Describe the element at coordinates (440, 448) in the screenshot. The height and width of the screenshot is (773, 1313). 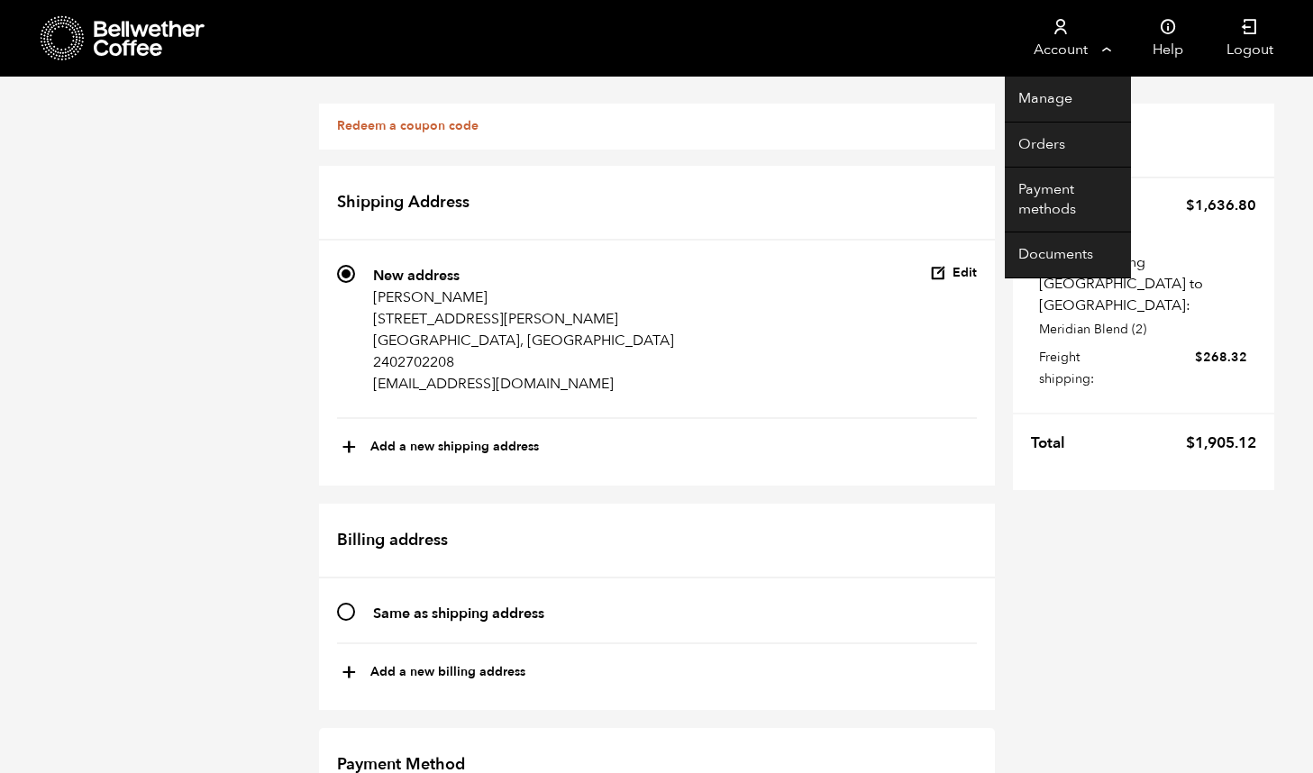
I see `button: +Add a new shipping address` at that location.